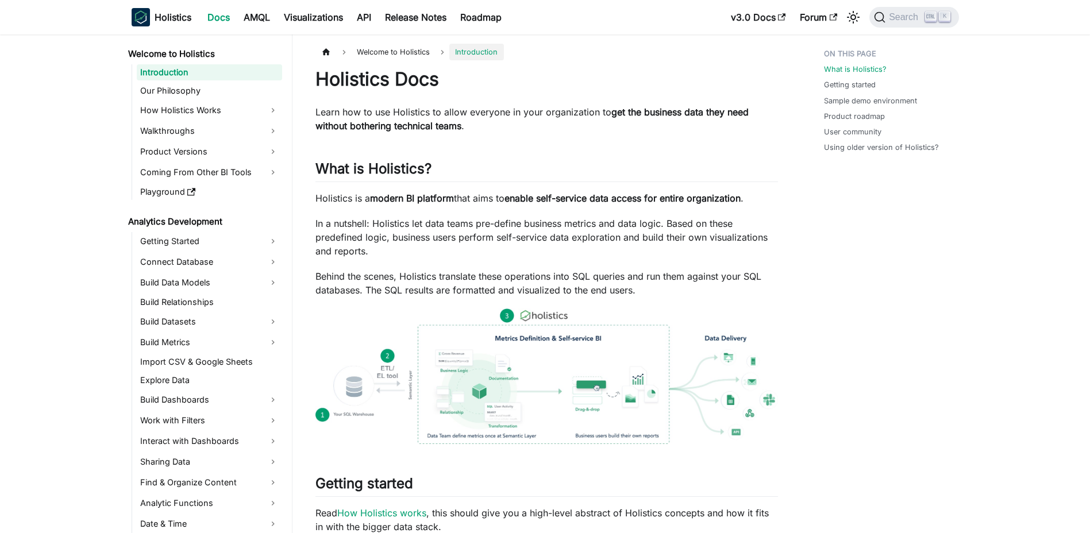  What do you see at coordinates (547, 283) in the screenshot?
I see `p: Behind the scenes, Holistics translate these operations into SQL queries and run them against you...` at bounding box center [547, 283].